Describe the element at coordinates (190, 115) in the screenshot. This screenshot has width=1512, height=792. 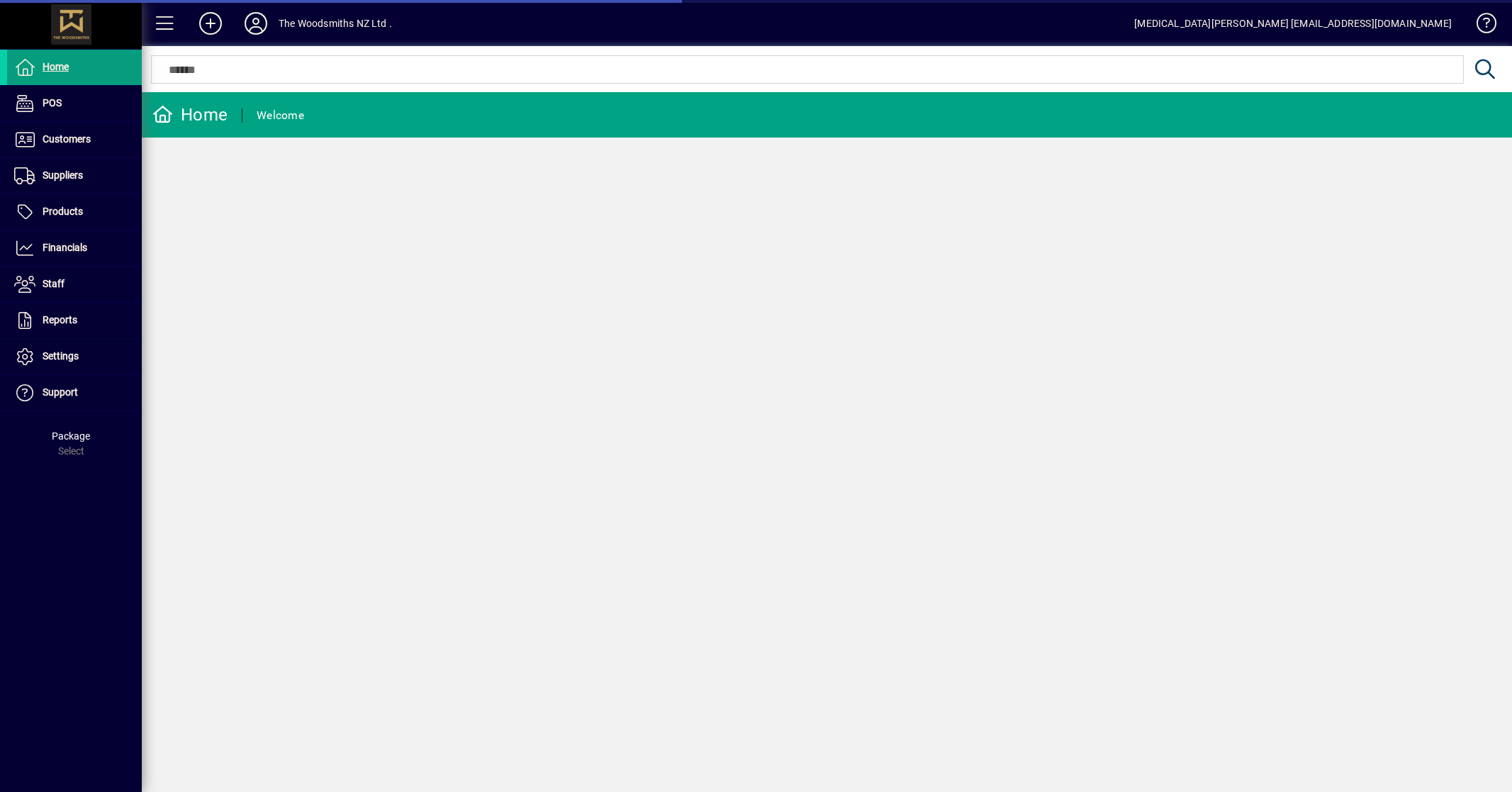
I see `div: Home` at that location.